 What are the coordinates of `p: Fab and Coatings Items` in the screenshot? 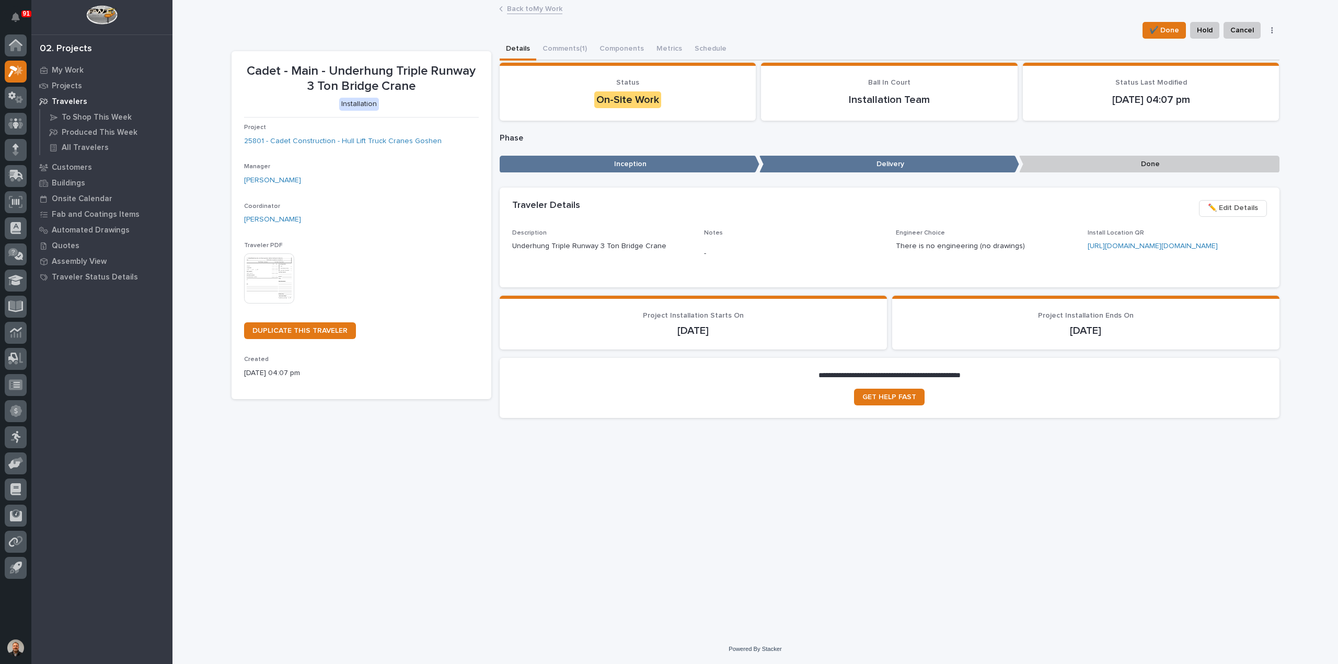 It's located at (96, 215).